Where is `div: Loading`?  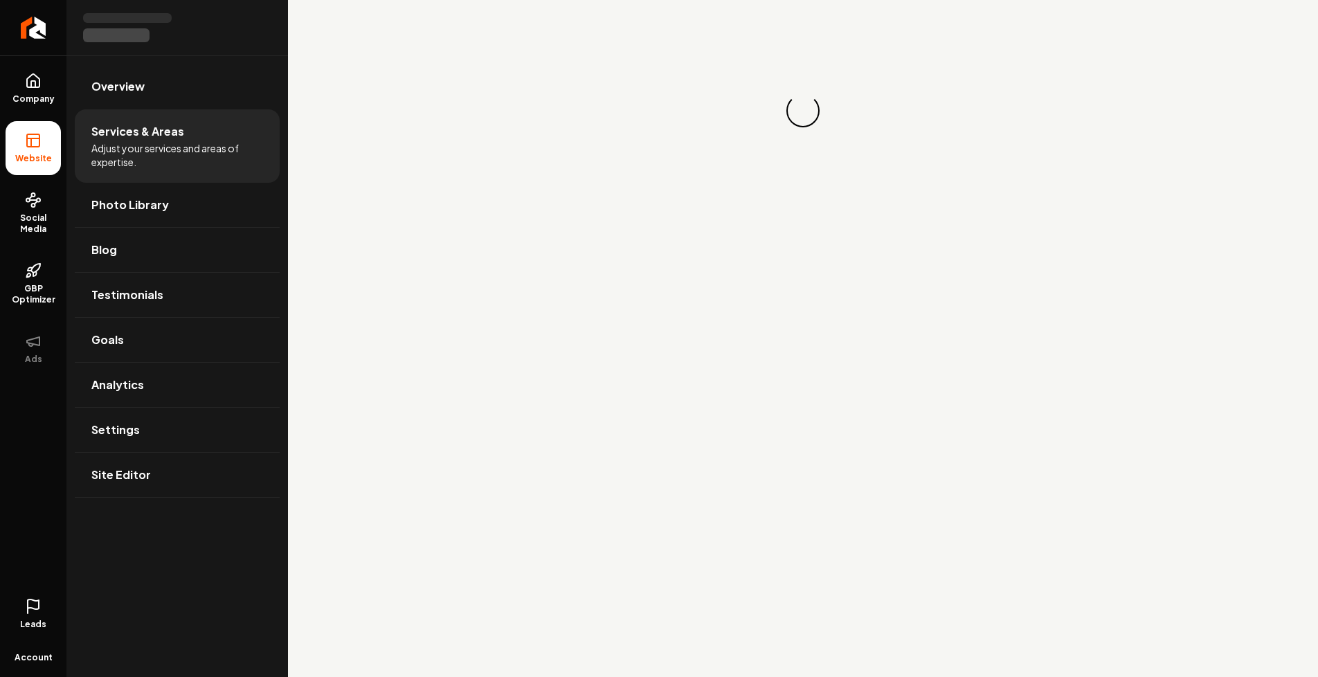 div: Loading is located at coordinates (803, 111).